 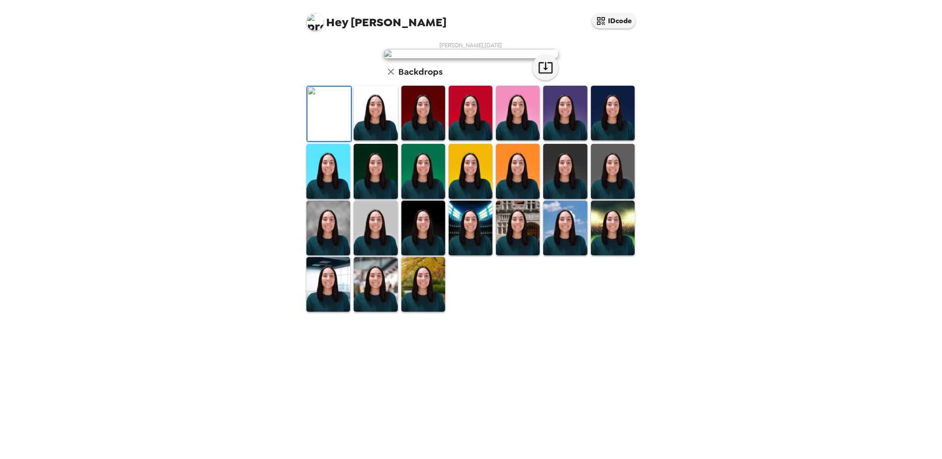 I want to click on span: Hey, so click(x=337, y=22).